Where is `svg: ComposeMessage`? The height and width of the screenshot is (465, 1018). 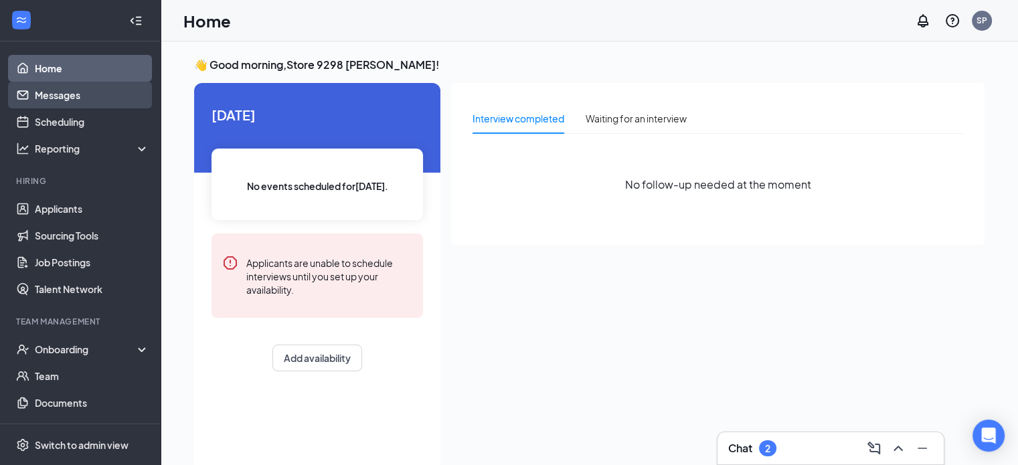 svg: ComposeMessage is located at coordinates (874, 448).